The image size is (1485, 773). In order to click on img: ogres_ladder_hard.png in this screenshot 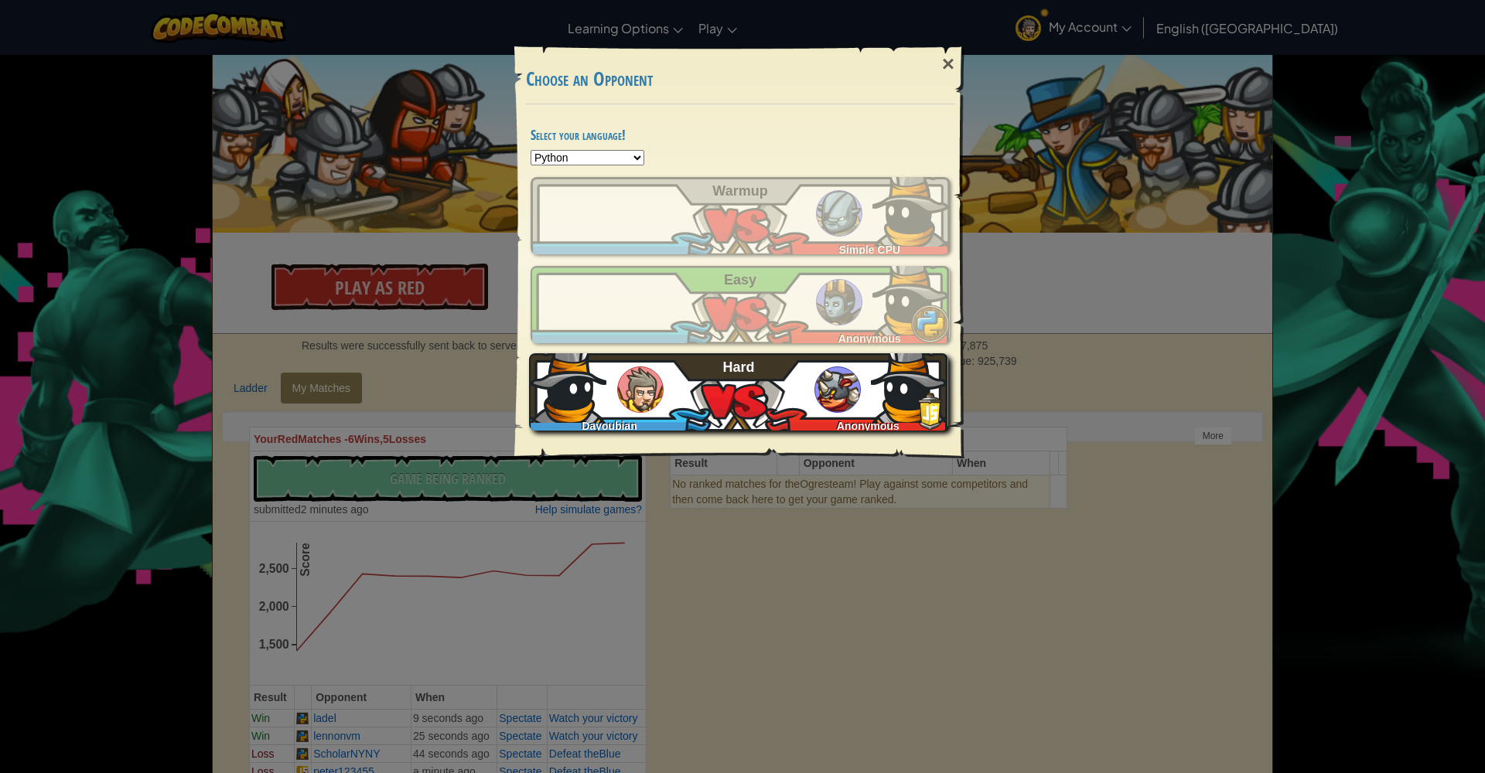, I will do `click(838, 390)`.